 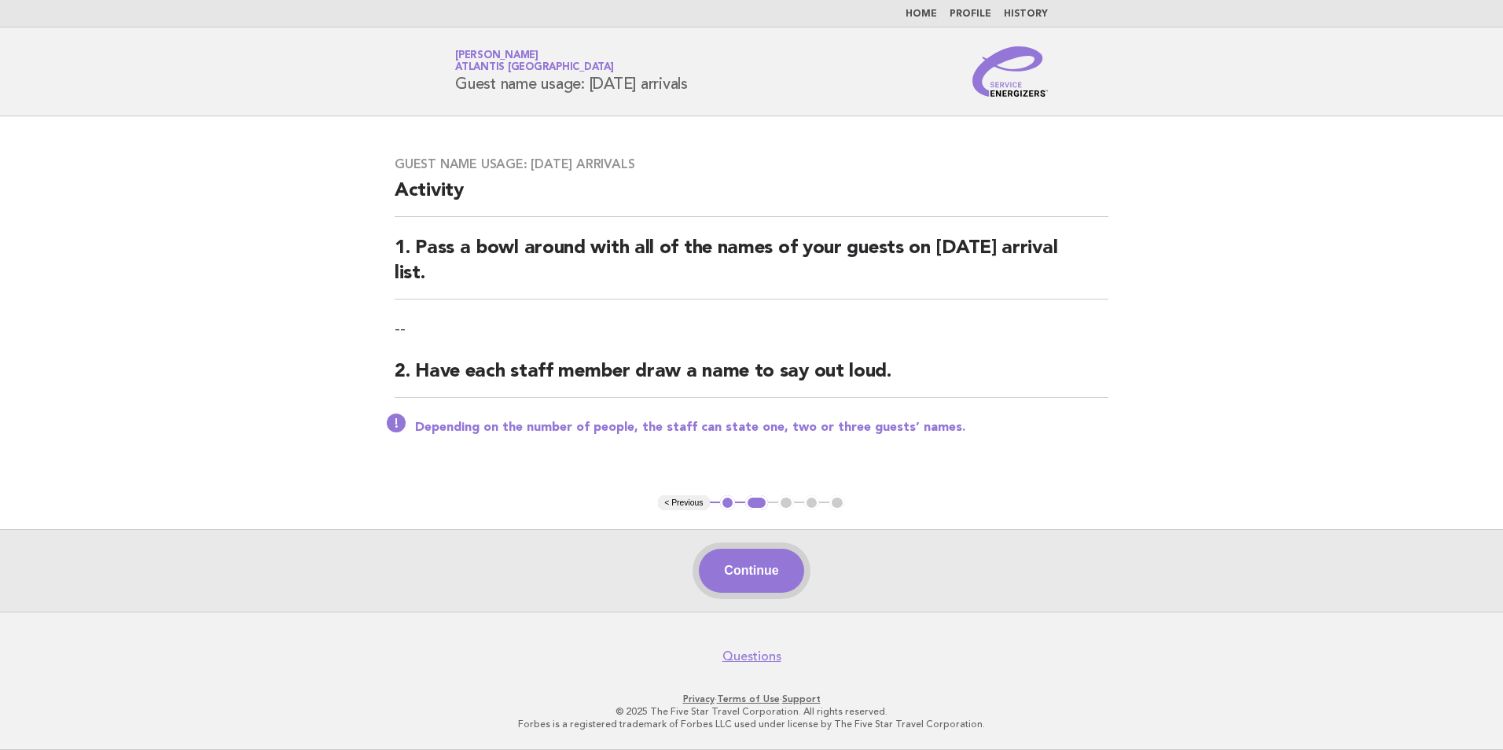 I want to click on button: 2, so click(x=756, y=503).